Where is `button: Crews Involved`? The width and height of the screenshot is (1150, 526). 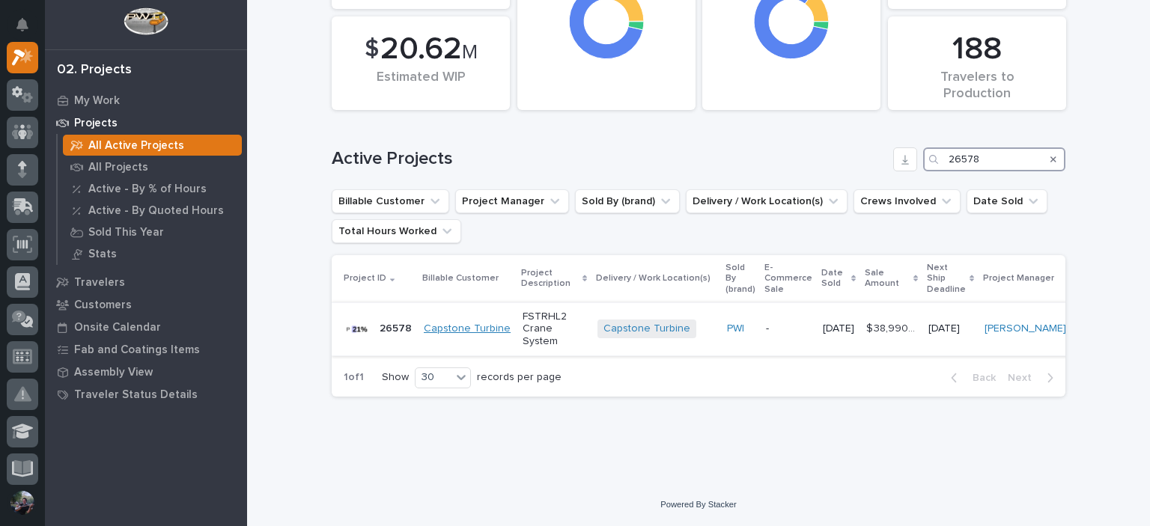
button: Crews Involved is located at coordinates (907, 201).